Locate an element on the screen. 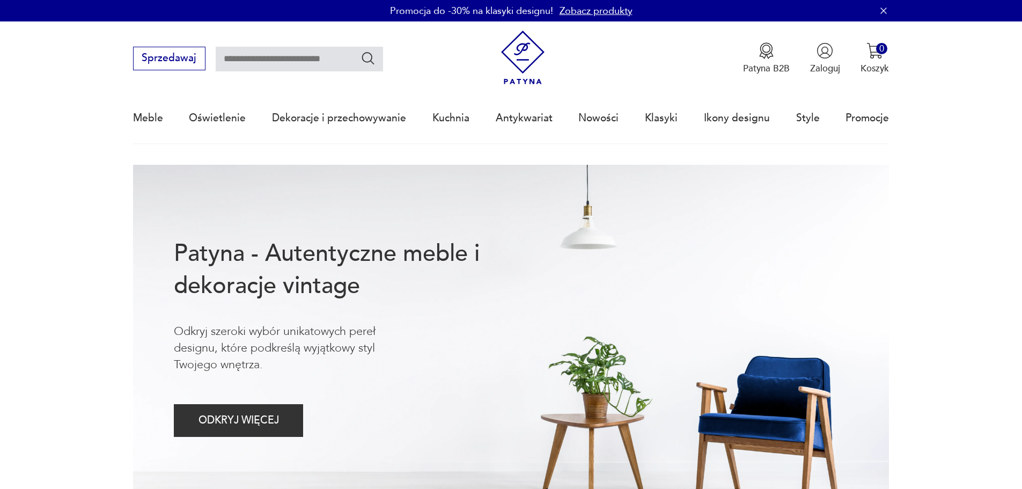 The width and height of the screenshot is (1022, 489). p: Zaloguj is located at coordinates (825, 68).